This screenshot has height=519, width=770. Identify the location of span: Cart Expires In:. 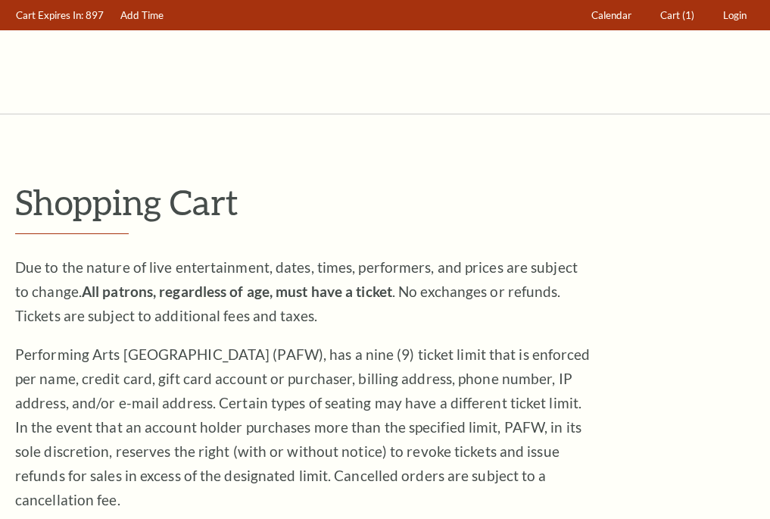
(49, 15).